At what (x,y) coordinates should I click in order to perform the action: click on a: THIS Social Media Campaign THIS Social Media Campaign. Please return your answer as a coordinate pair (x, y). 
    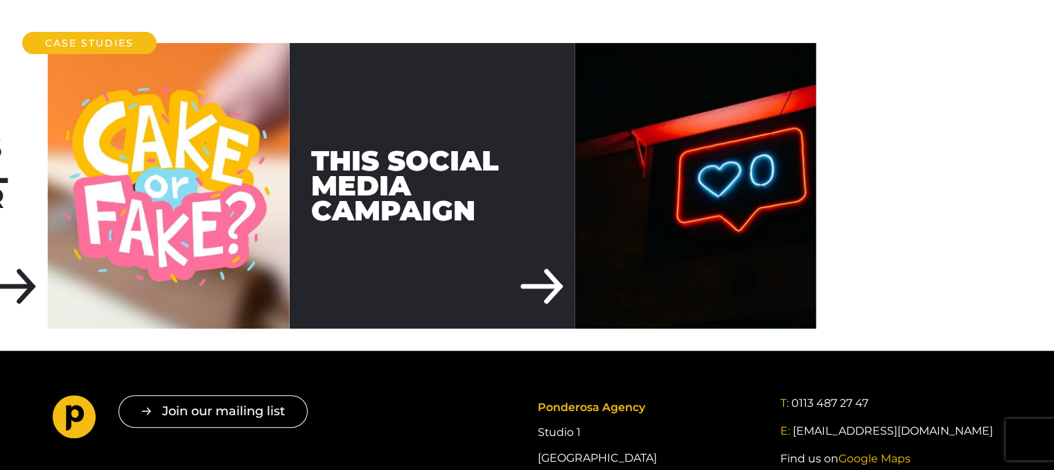
    Looking at the image, I should click on (553, 186).